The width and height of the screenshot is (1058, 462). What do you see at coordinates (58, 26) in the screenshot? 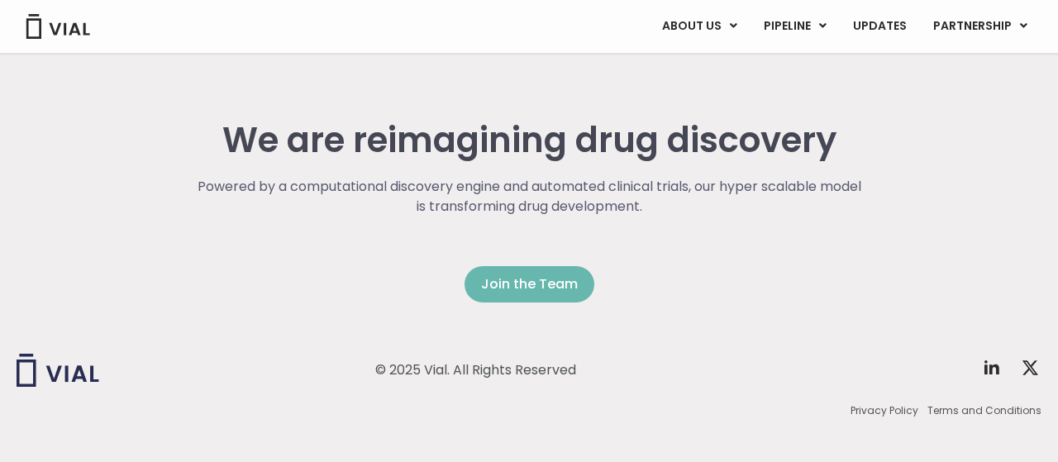
I see `img: Vial Logo` at bounding box center [58, 26].